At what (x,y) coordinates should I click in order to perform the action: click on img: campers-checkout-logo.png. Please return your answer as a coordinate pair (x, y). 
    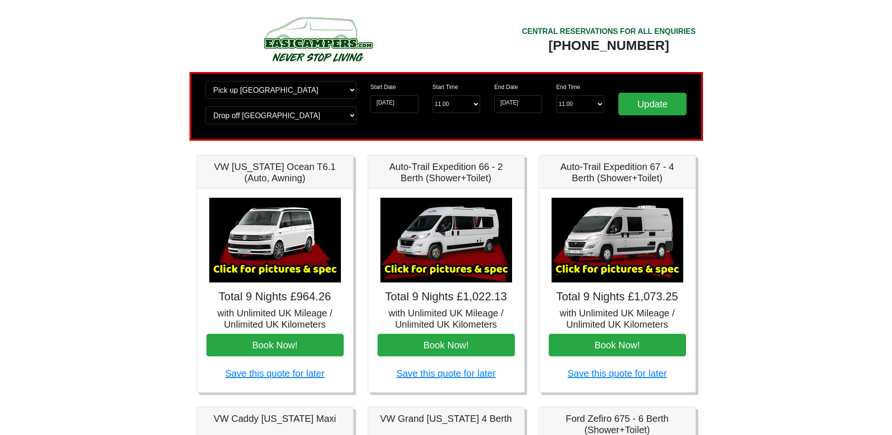
    Looking at the image, I should click on (318, 39).